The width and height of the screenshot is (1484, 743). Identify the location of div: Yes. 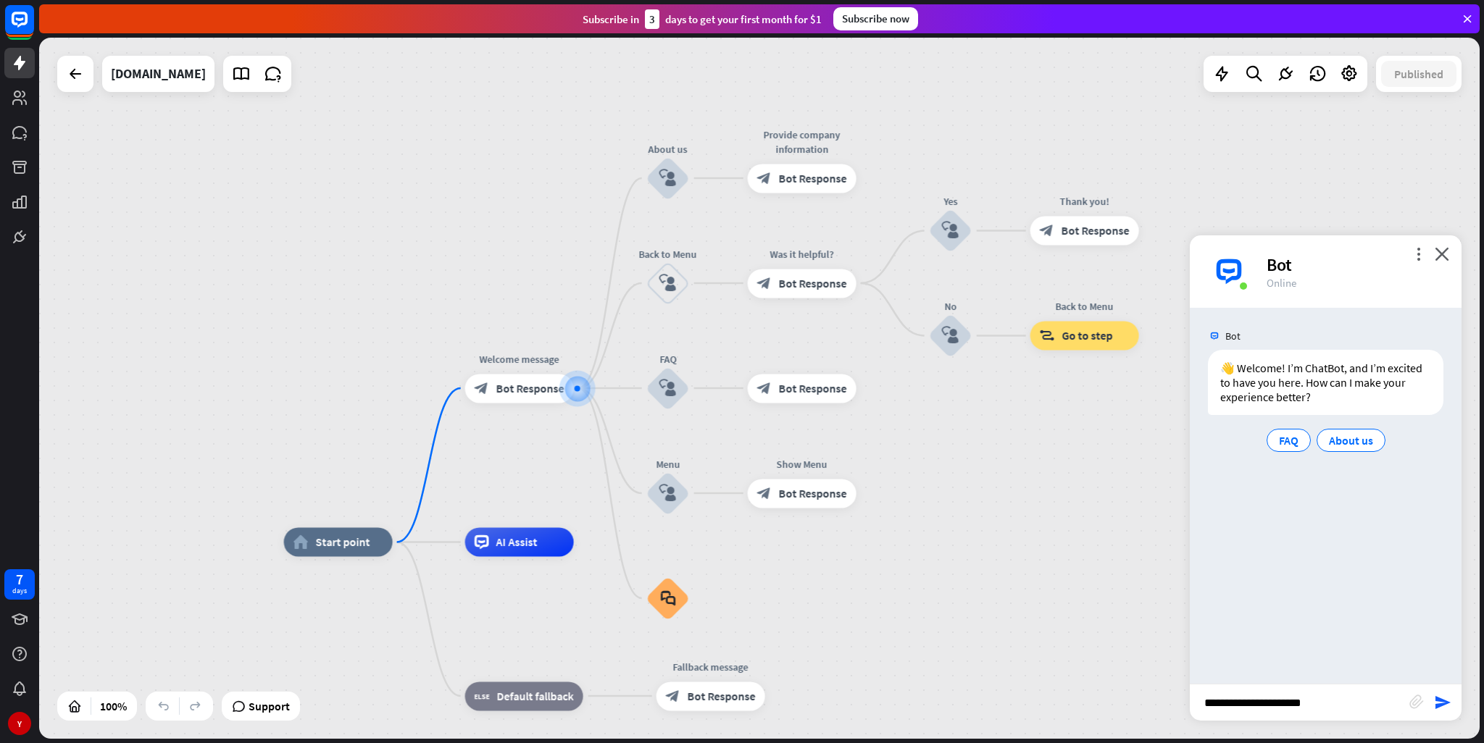
(951, 202).